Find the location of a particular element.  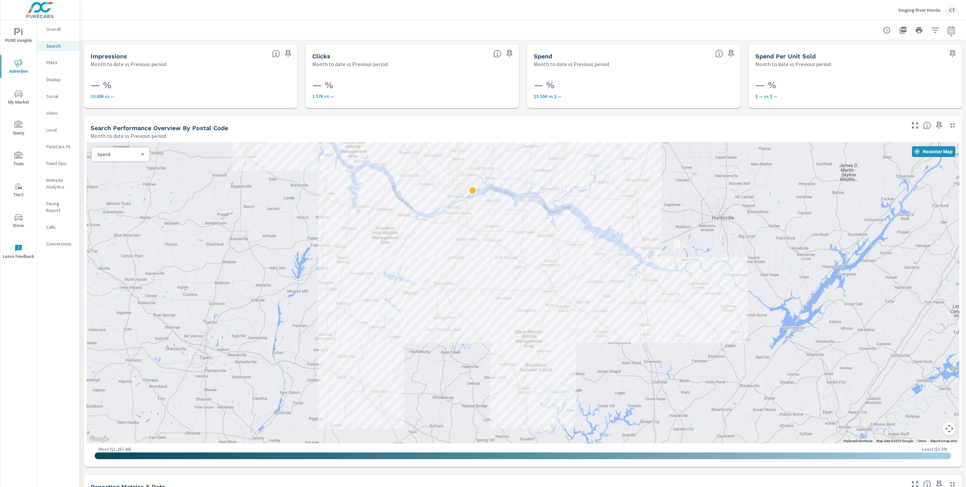

p: Overall is located at coordinates (60, 29).